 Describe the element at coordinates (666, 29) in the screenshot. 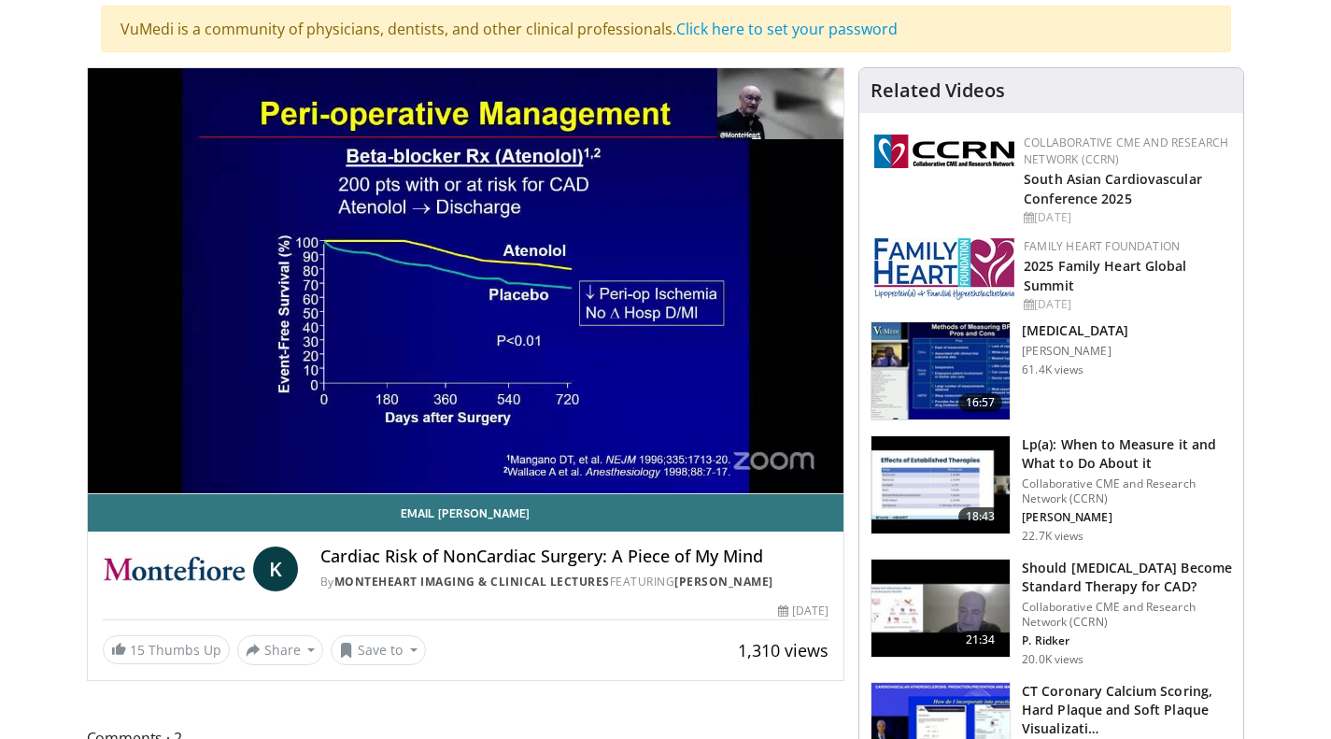

I see `div: VuMedi is a community of physicians, dentists, and other clinical professionals.` at that location.